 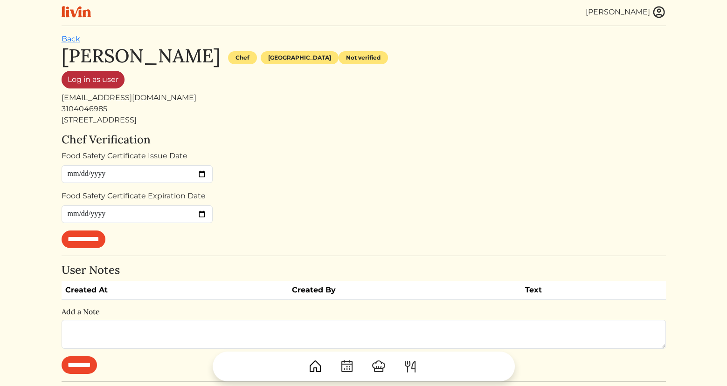 What do you see at coordinates (576, 290) in the screenshot?
I see `th: Text` at bounding box center [576, 290].